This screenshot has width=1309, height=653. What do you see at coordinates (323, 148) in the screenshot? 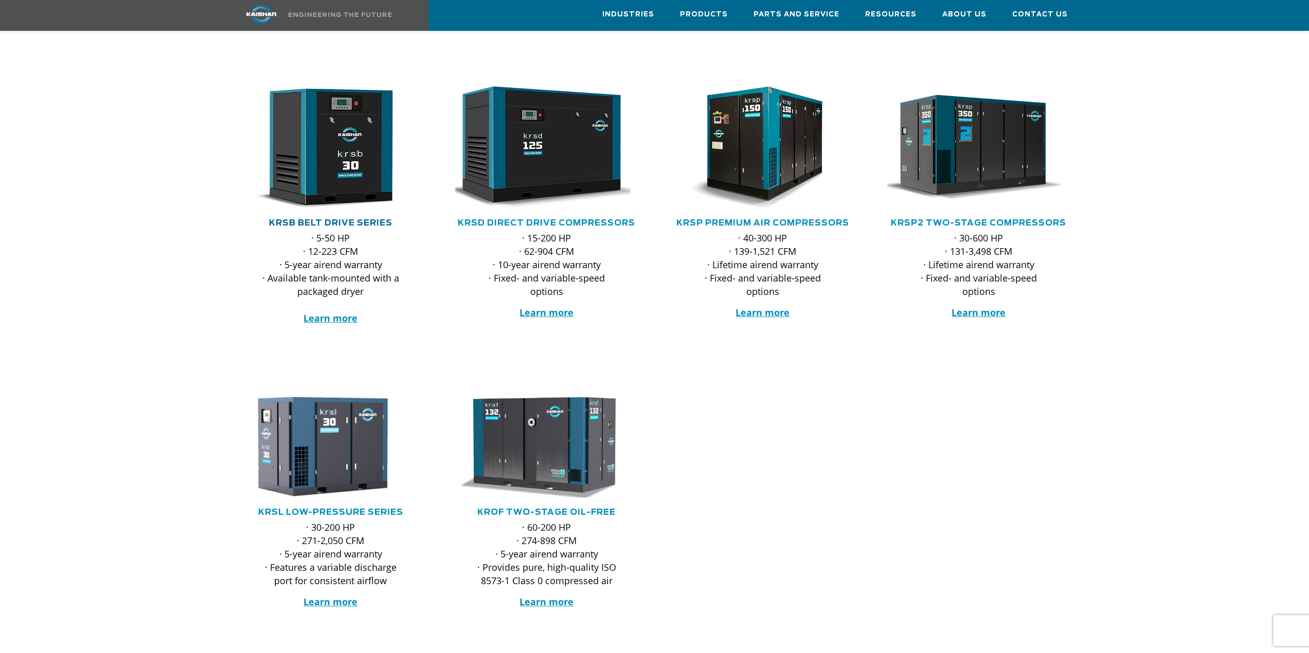
I see `img: krsb30` at bounding box center [323, 148].